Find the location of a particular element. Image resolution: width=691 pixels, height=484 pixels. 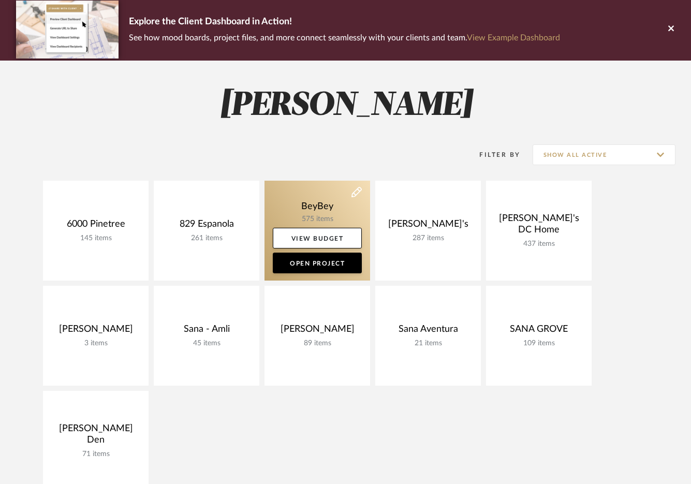

a: Open Project is located at coordinates (317, 263).